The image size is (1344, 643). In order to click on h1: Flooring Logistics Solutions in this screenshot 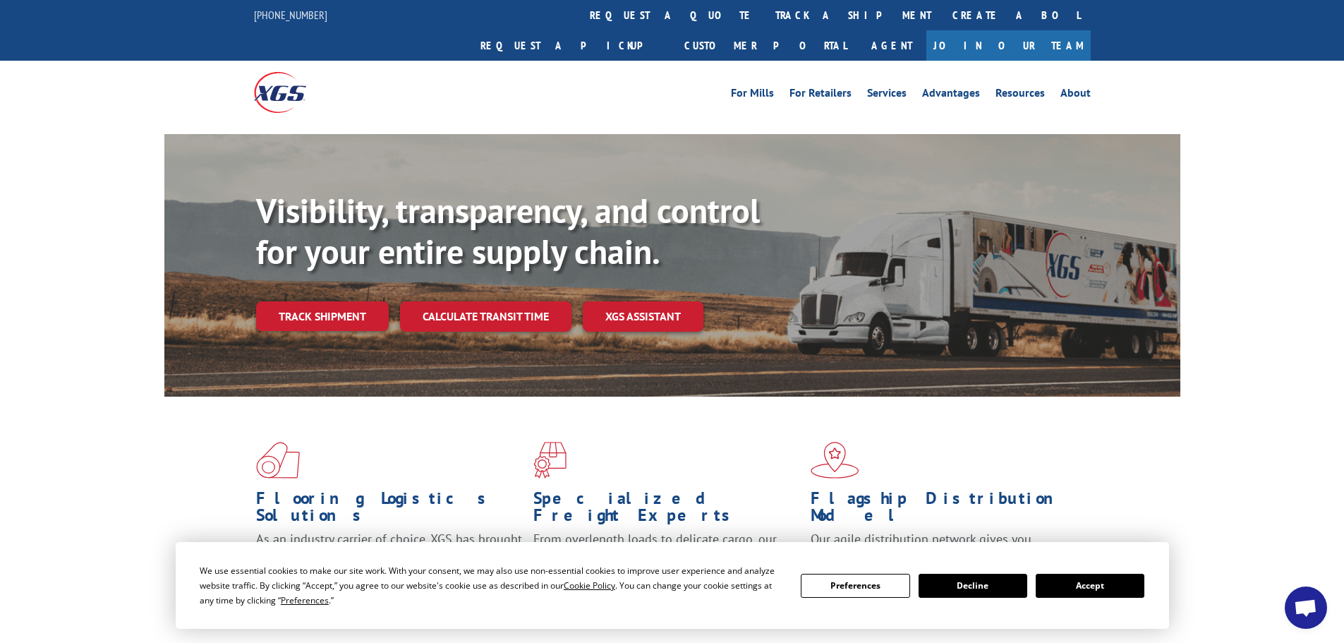, I will do `click(389, 510)`.